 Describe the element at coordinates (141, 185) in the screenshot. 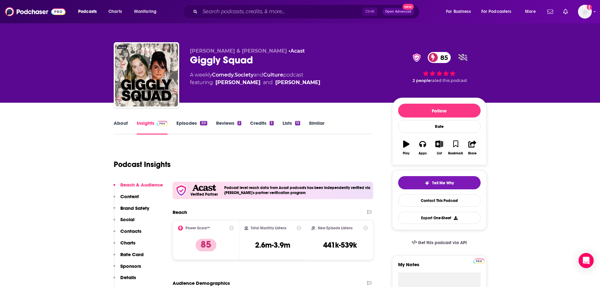

I see `p: Reach & Audience` at that location.